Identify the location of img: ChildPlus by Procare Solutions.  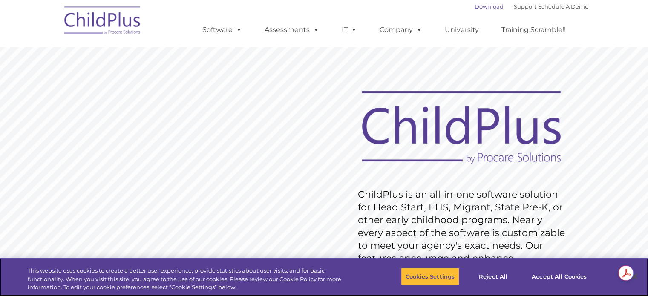
(103, 22).